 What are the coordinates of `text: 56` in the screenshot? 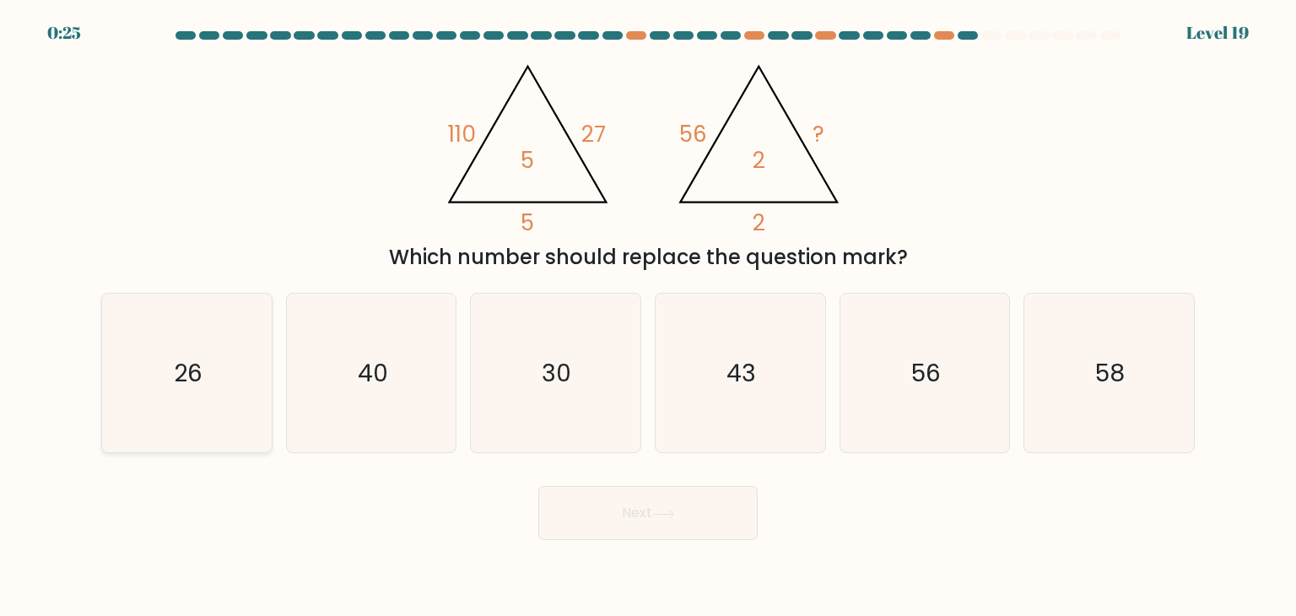 It's located at (926, 373).